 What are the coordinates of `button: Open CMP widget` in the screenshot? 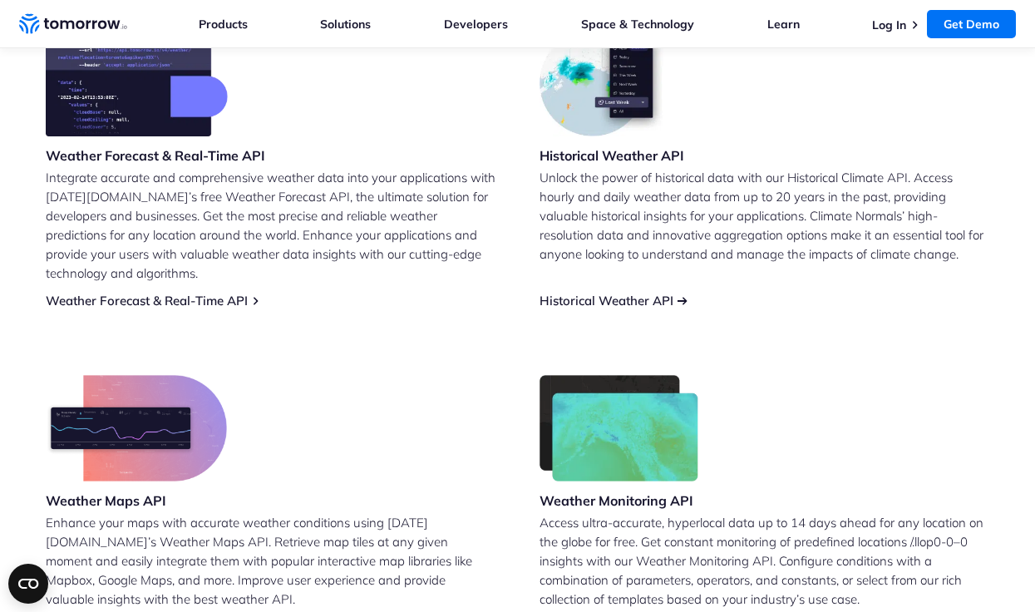 It's located at (28, 584).